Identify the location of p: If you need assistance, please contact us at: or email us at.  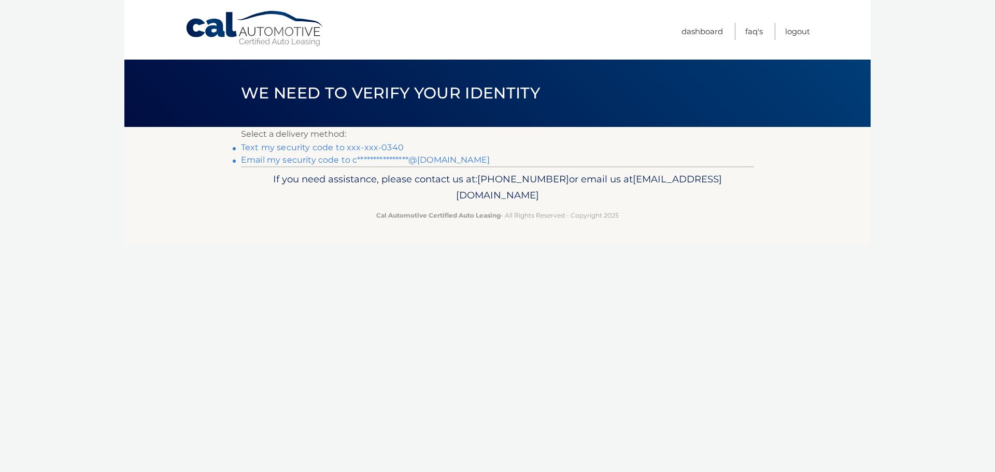
(497, 188).